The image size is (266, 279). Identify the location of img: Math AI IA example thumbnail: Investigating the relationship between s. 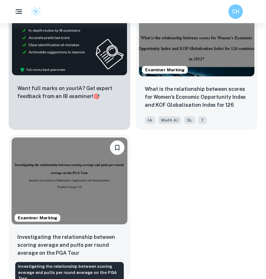
(69, 181).